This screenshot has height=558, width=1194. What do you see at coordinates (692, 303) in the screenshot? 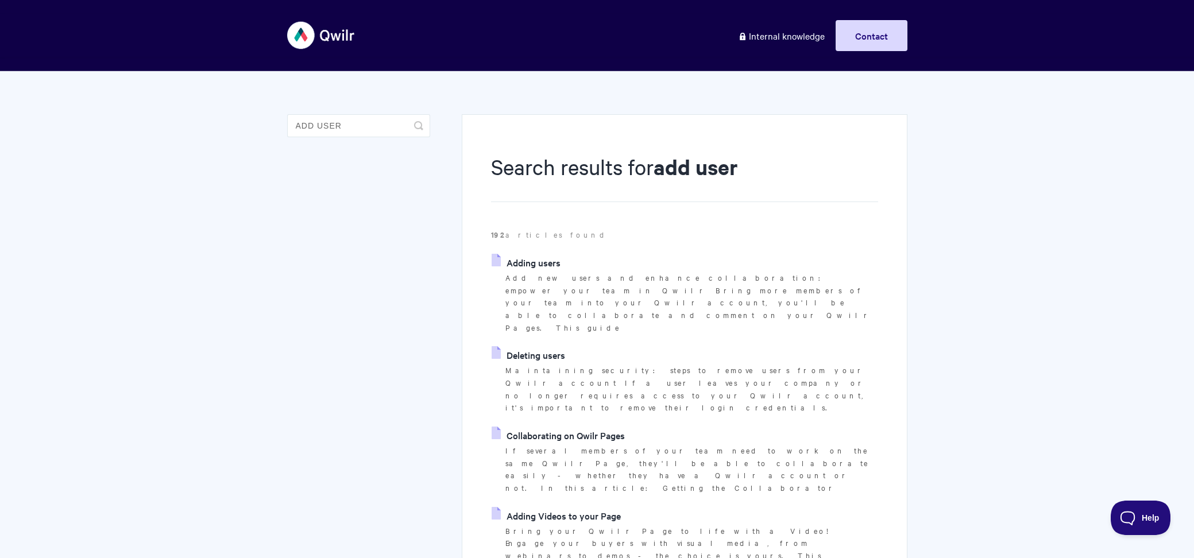
I see `p: Add new users and enhance collaboration: empower your team in Qwilr Bring more members of your te...` at bounding box center [692, 303].